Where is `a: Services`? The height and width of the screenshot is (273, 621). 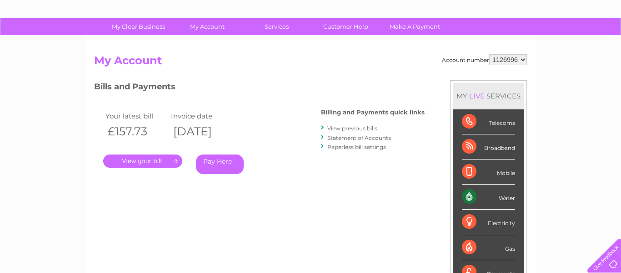 a: Services is located at coordinates (277, 26).